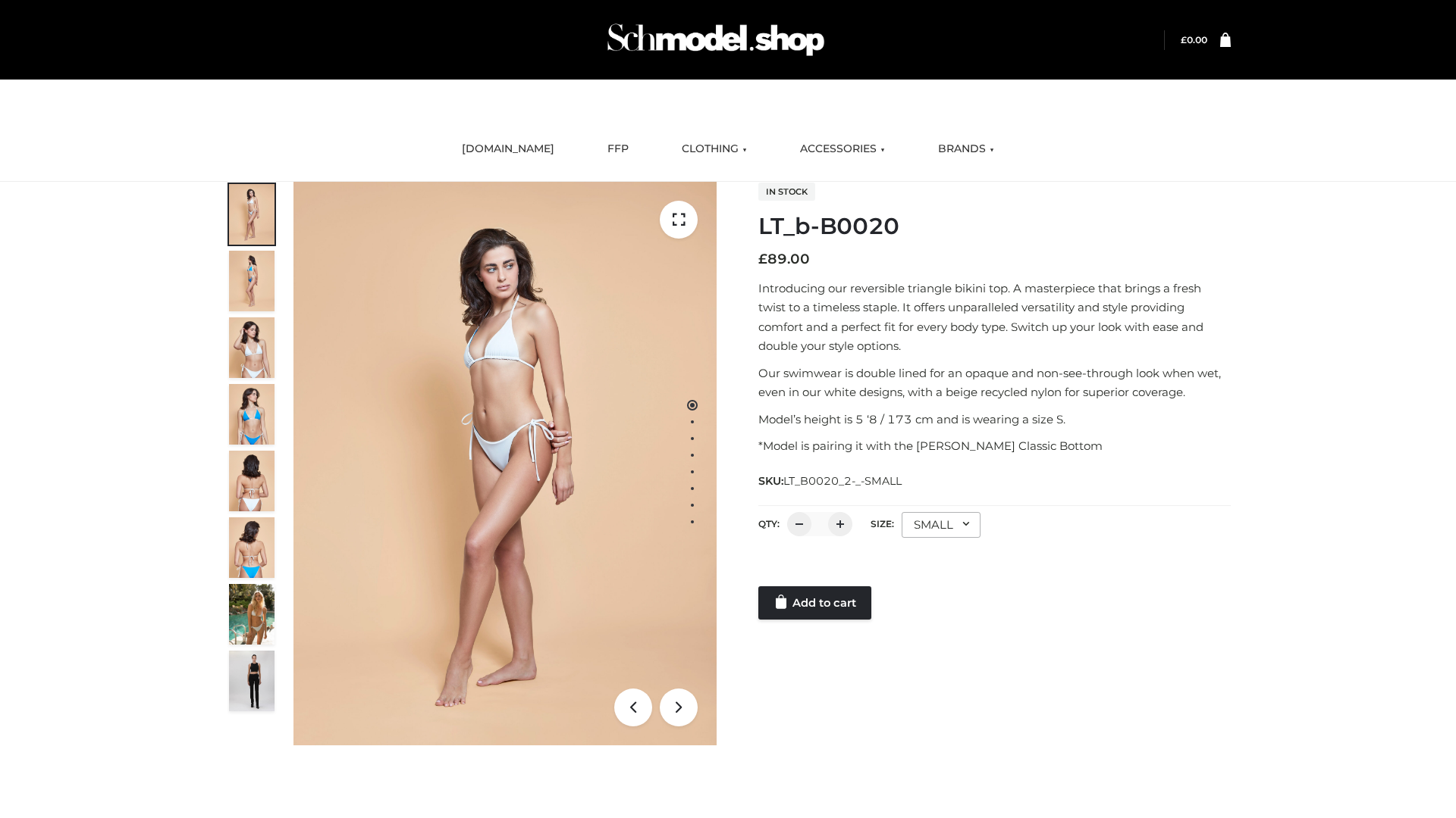  I want to click on bdi: 89.00, so click(784, 260).